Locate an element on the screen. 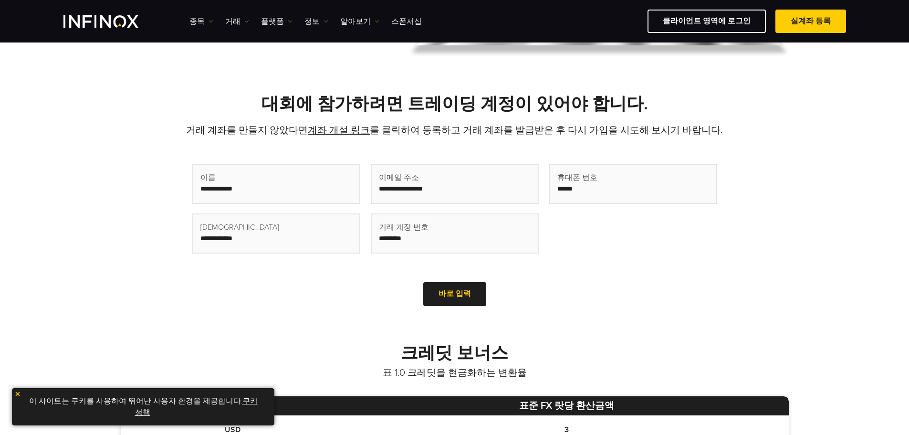 Image resolution: width=909 pixels, height=435 pixels. a: 플랫폼 is located at coordinates (277, 21).